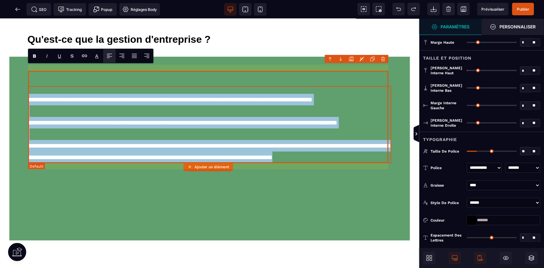 This screenshot has height=268, width=544. What do you see at coordinates (97, 56) in the screenshot?
I see `p: A` at bounding box center [97, 56].